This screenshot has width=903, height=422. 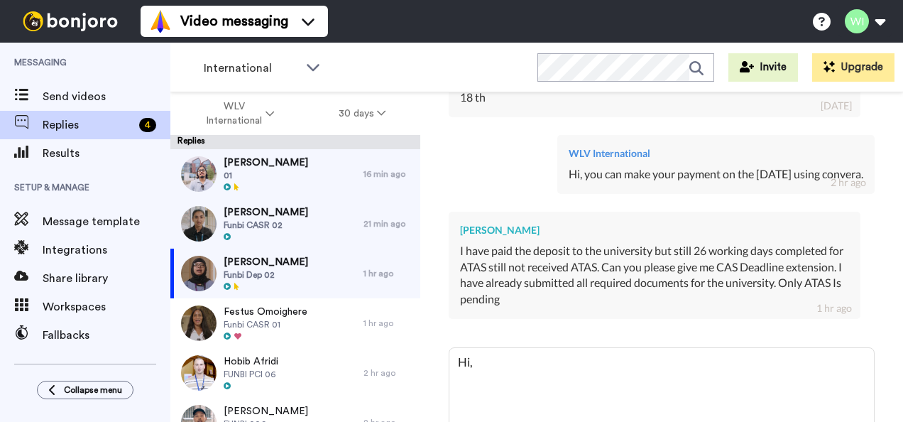 What do you see at coordinates (362, 114) in the screenshot?
I see `button: 30 days` at bounding box center [362, 114].